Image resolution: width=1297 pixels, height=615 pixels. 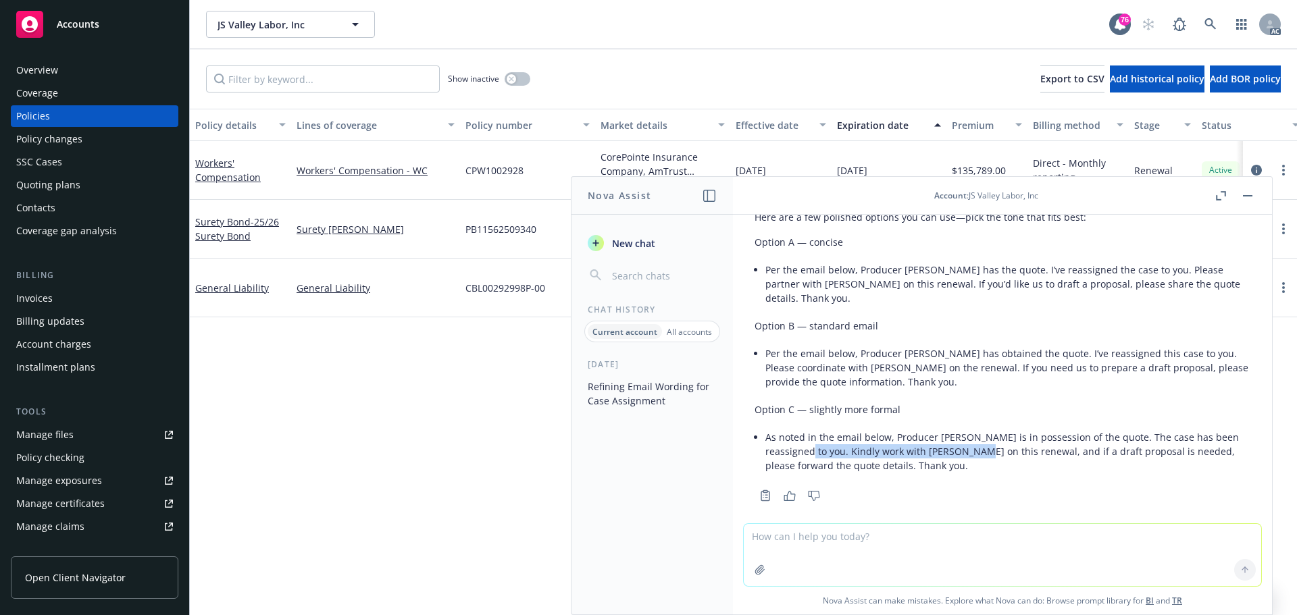 What do you see at coordinates (95, 527) in the screenshot?
I see `a: Manage claims` at bounding box center [95, 527].